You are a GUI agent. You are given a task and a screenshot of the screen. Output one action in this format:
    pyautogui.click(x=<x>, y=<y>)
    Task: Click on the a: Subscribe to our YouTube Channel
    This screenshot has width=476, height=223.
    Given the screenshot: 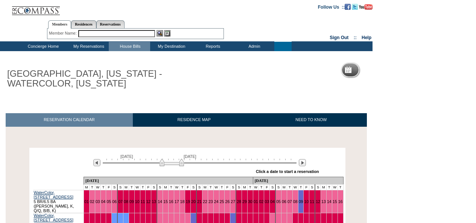 What is the action you would take?
    pyautogui.click(x=366, y=6)
    